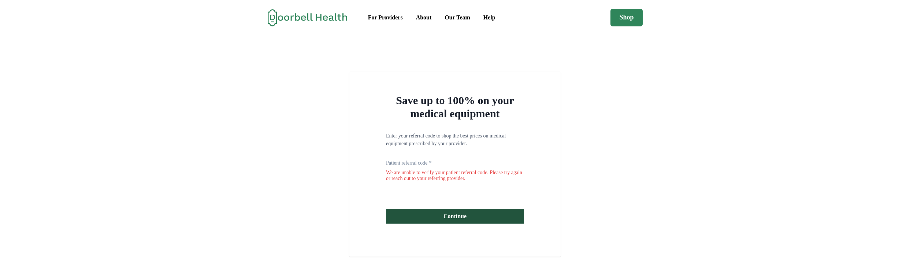 The image size is (910, 261). I want to click on div: Help, so click(489, 18).